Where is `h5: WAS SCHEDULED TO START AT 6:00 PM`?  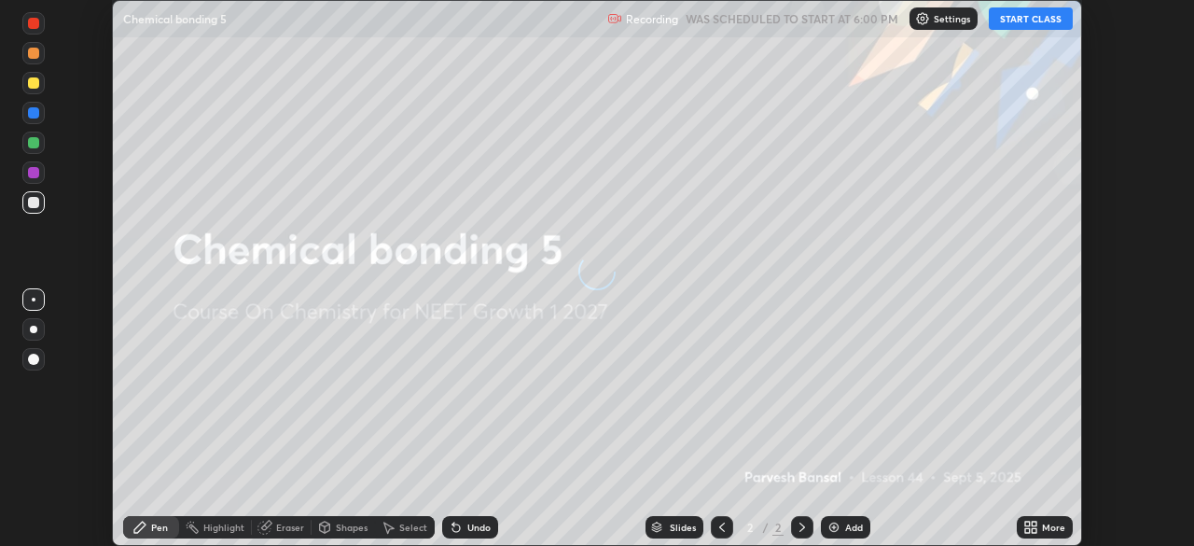 h5: WAS SCHEDULED TO START AT 6:00 PM is located at coordinates (792, 19).